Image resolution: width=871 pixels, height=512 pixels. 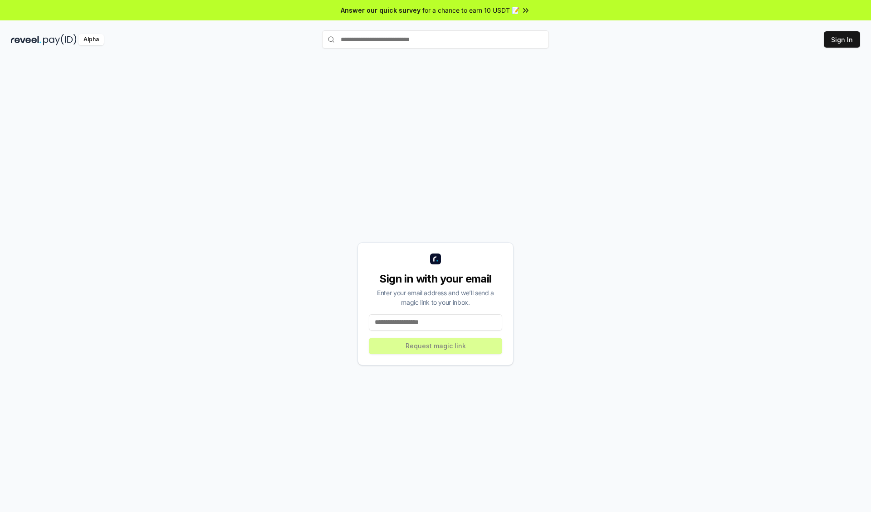 I want to click on button: Sign In, so click(x=842, y=39).